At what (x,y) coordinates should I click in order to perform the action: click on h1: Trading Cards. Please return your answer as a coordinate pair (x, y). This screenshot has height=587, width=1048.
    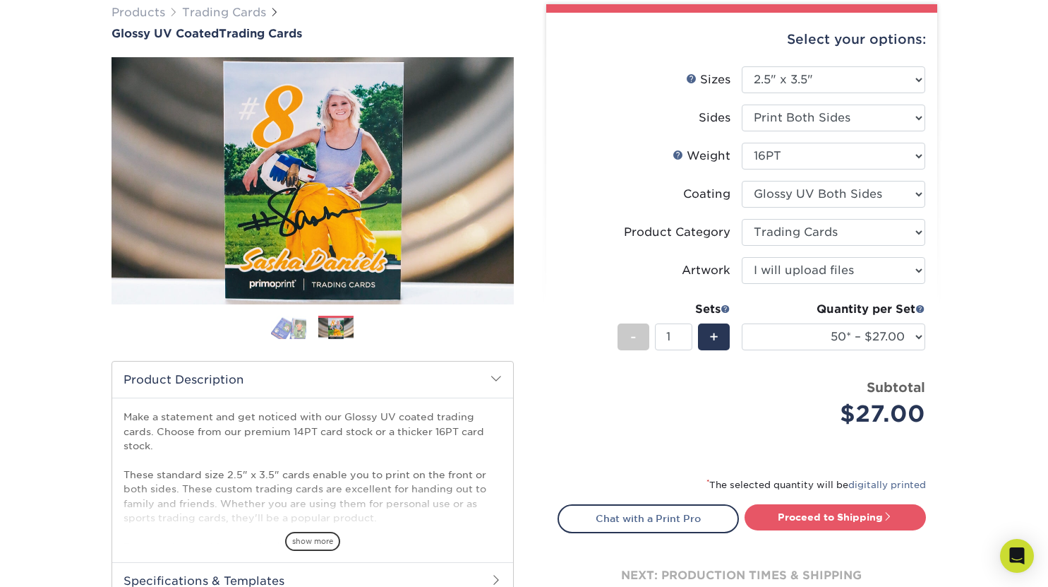
    Looking at the image, I should click on (313, 33).